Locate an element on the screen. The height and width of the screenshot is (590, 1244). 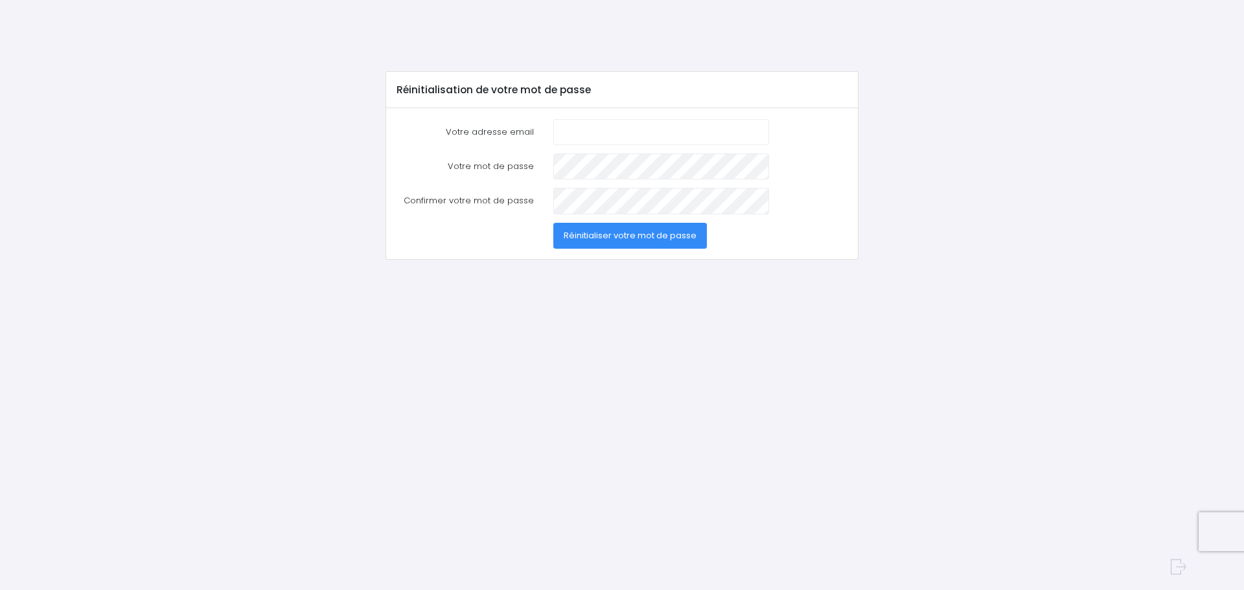
label: Votre mot de passe is located at coordinates (465, 166).